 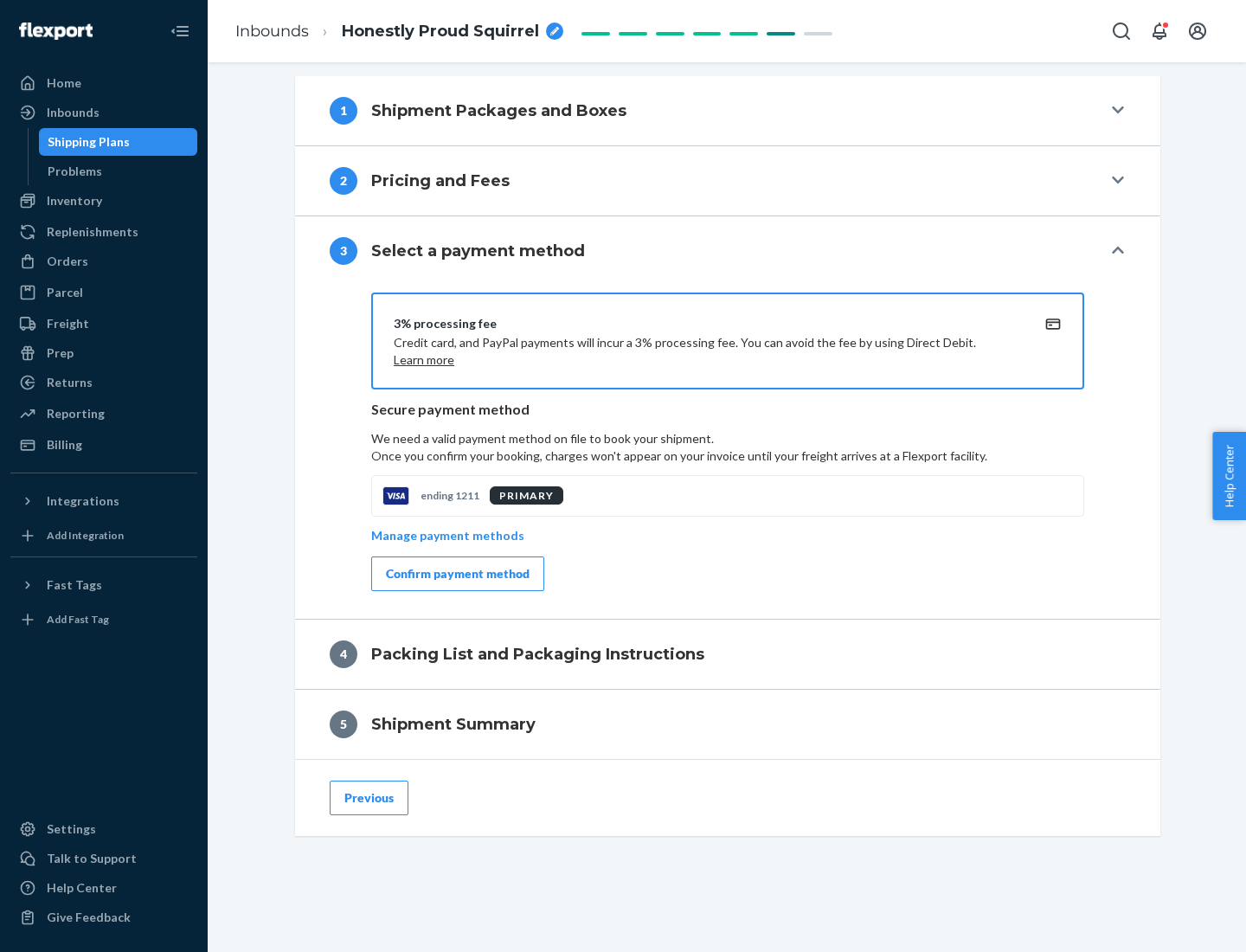 I want to click on div: Freight, so click(x=68, y=324).